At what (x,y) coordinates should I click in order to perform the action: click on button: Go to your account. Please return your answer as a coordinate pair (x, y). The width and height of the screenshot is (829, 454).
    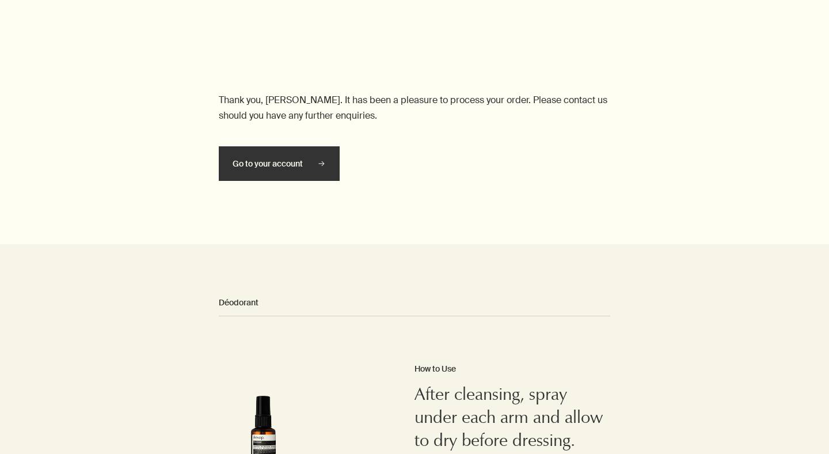
    Looking at the image, I should click on (279, 164).